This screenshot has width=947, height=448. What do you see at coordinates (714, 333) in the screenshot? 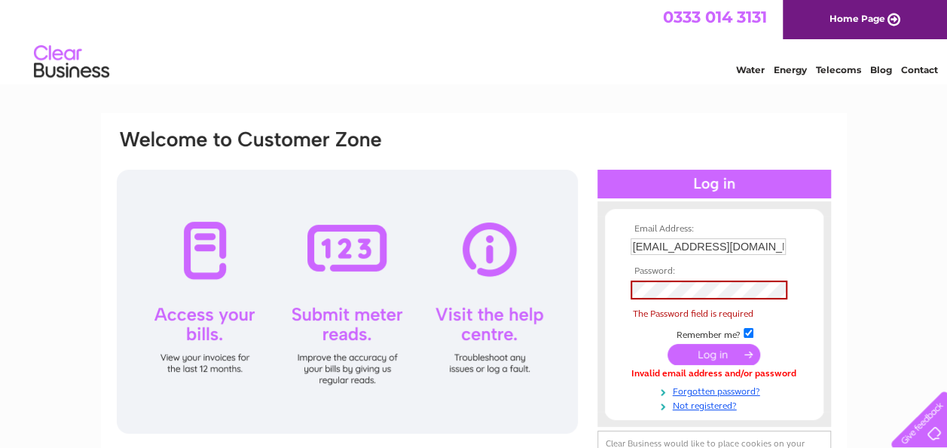
I see `td: Remember me?` at bounding box center [714, 333].